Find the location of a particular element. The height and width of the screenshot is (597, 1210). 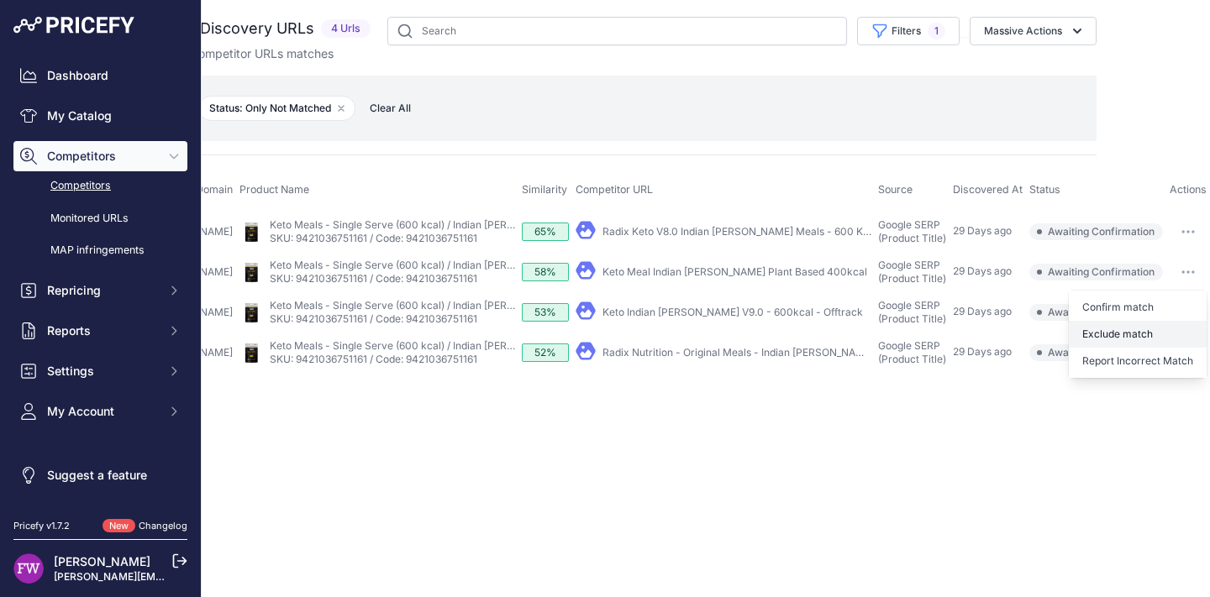

span: New is located at coordinates (118, 526).